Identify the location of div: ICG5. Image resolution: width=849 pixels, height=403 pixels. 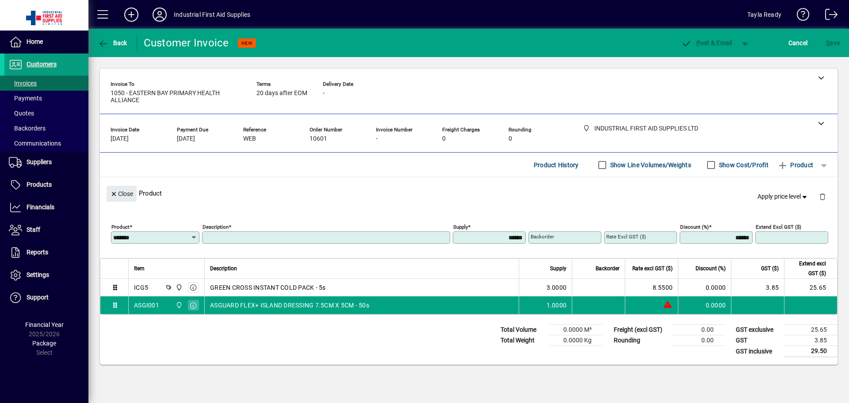
(141, 288).